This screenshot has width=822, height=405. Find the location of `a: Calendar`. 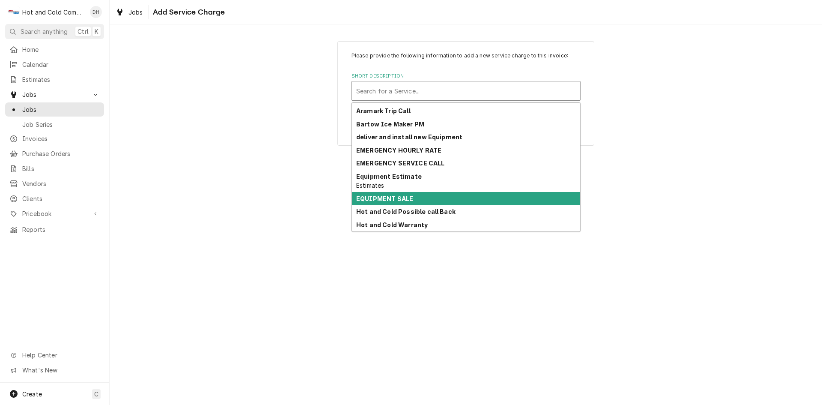

a: Calendar is located at coordinates (54, 64).